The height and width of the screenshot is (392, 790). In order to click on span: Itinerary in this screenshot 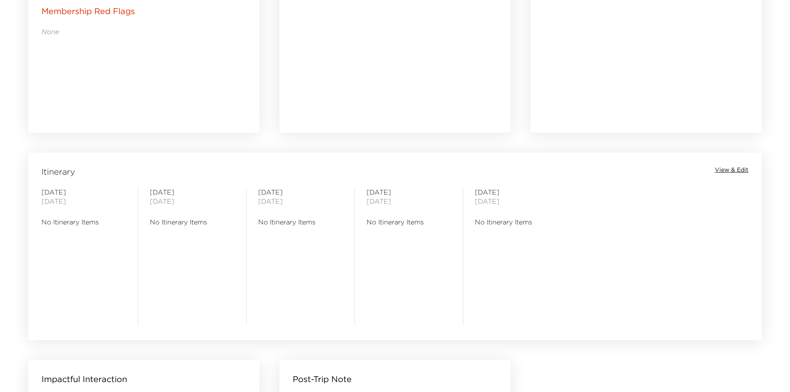, I will do `click(58, 172)`.